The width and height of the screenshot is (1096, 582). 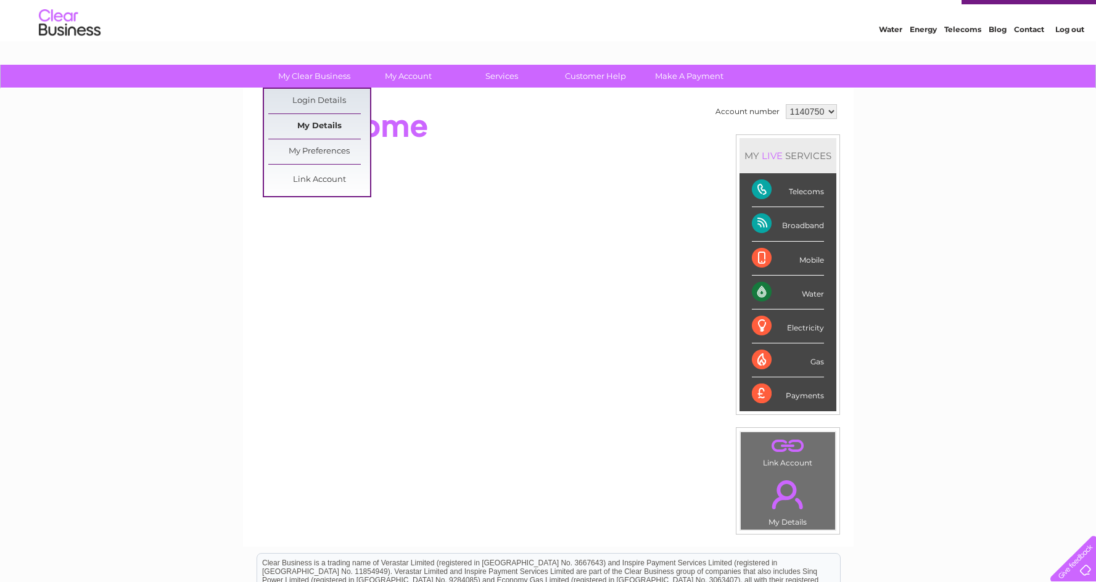 What do you see at coordinates (788, 190) in the screenshot?
I see `div: Telecoms` at bounding box center [788, 190].